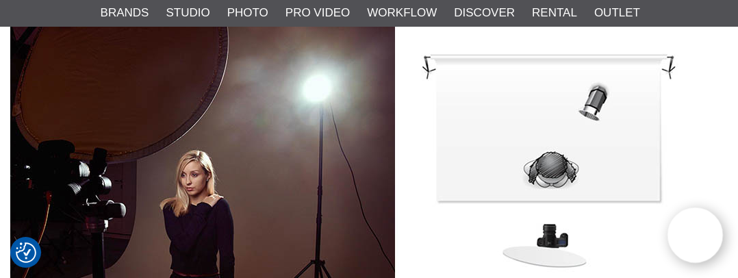  I want to click on a: Outlet, so click(617, 13).